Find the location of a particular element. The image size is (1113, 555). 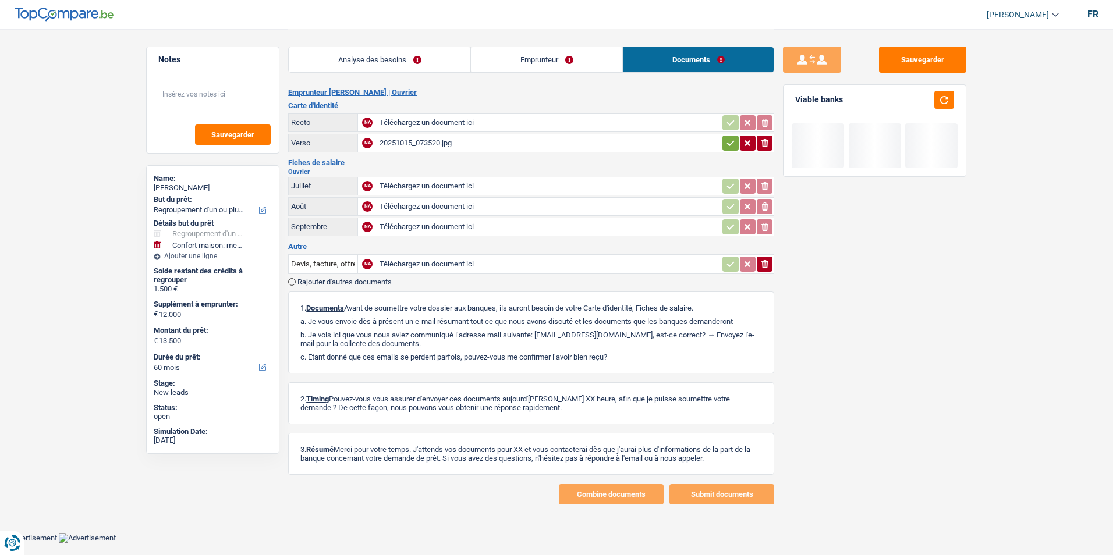

h3: Fiches de salaire is located at coordinates (531, 162).